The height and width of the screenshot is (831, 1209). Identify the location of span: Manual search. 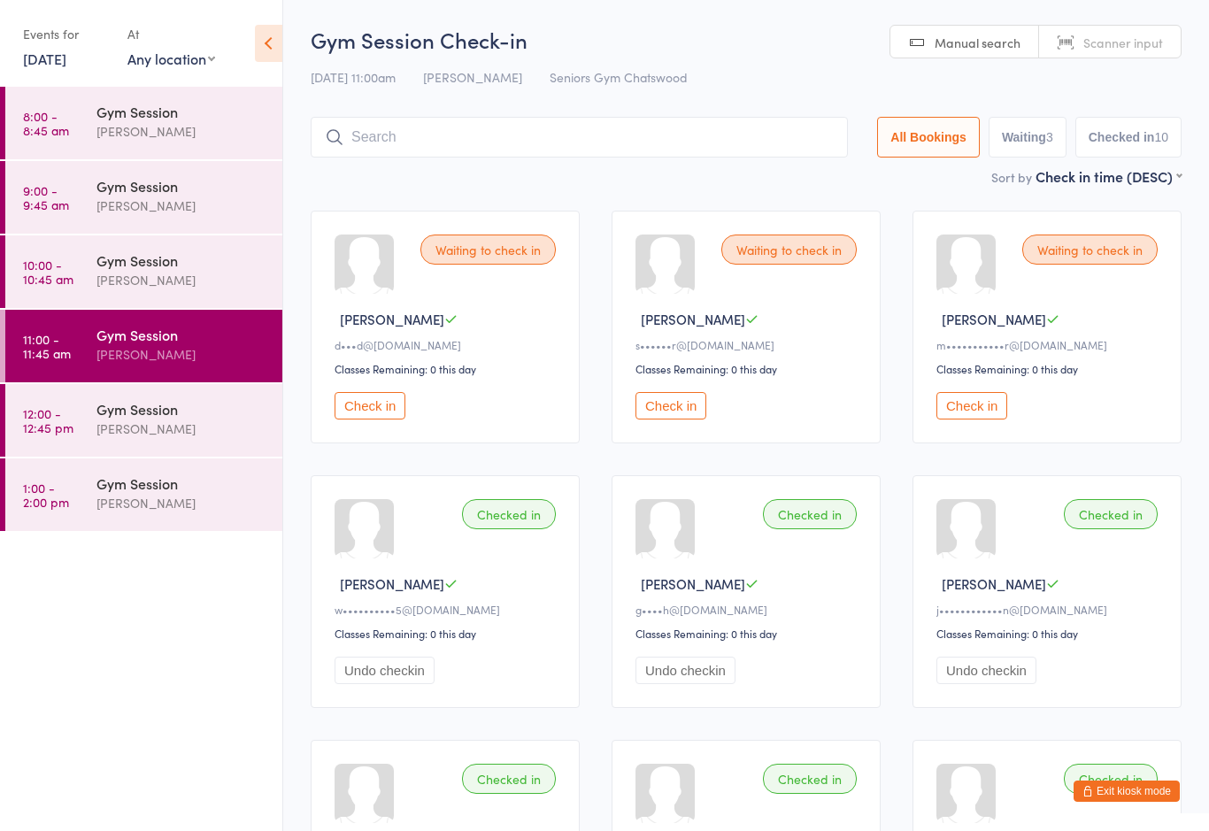
(977, 42).